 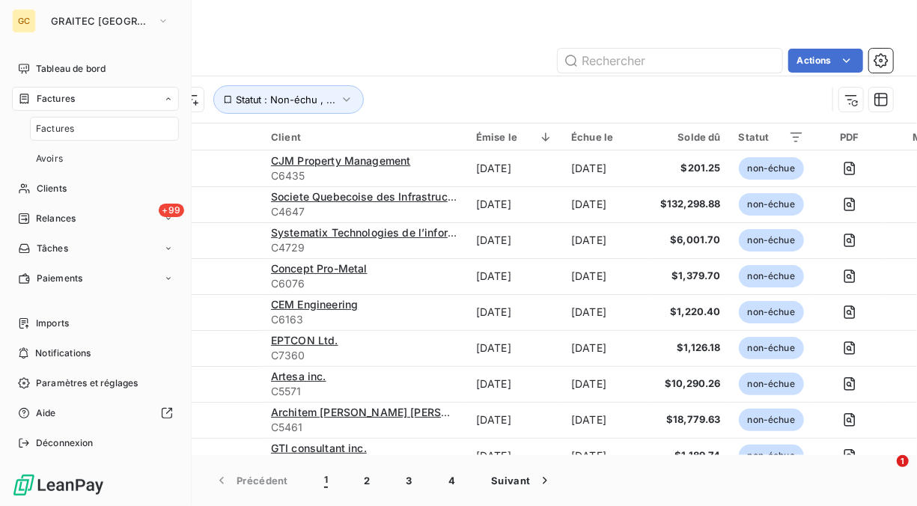 What do you see at coordinates (340, 160) in the screenshot?
I see `span: CJM Property Management` at bounding box center [340, 160].